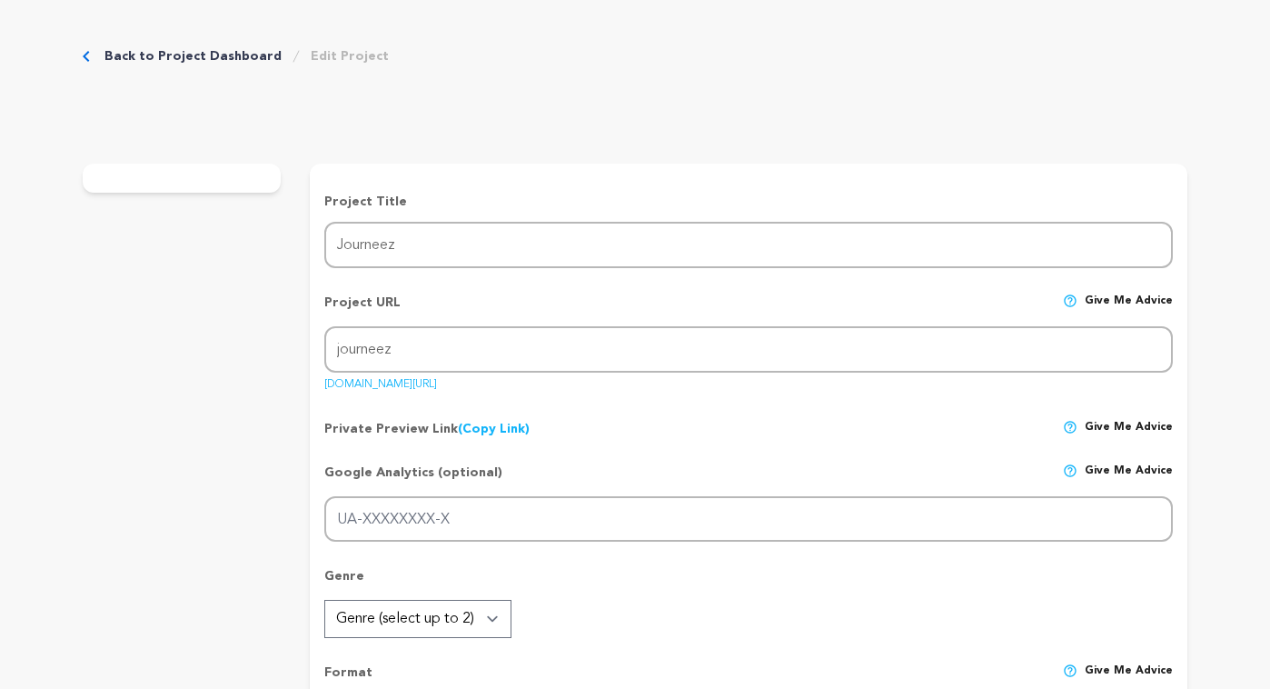  Describe the element at coordinates (193, 56) in the screenshot. I see `a: Back to Project Dashboard` at that location.